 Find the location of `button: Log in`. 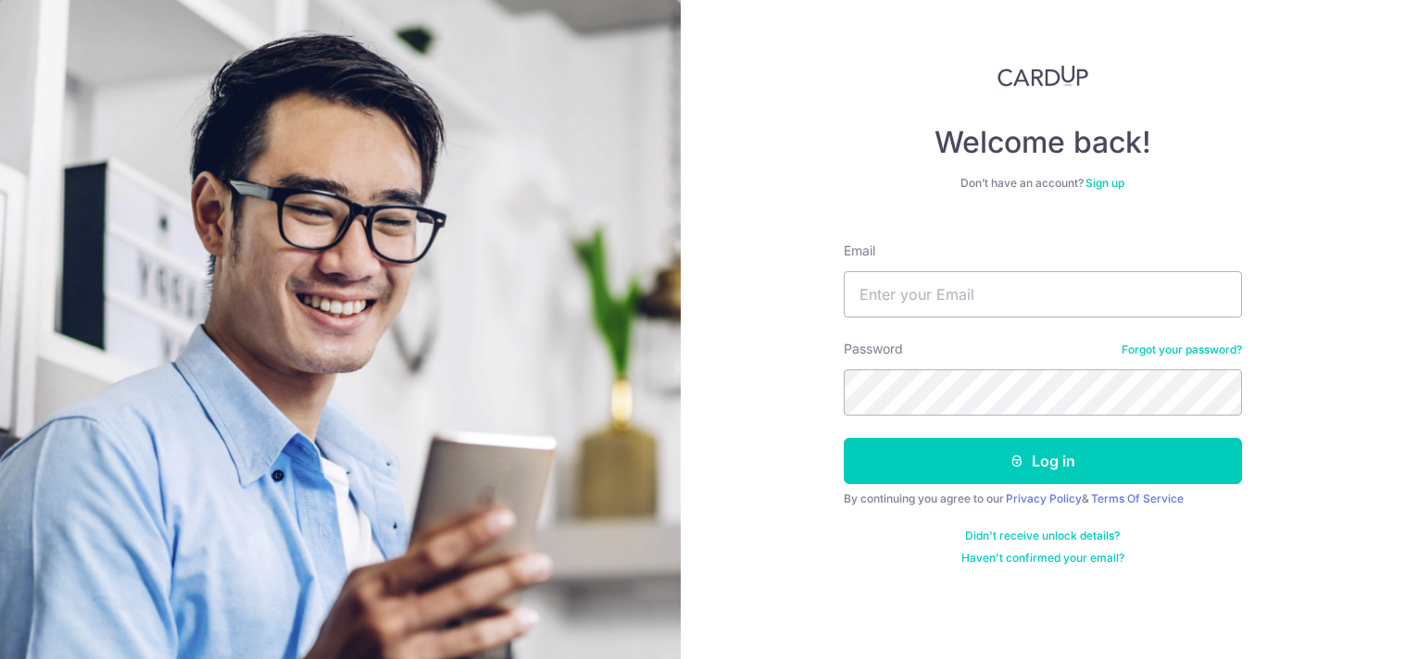

button: Log in is located at coordinates (1043, 461).